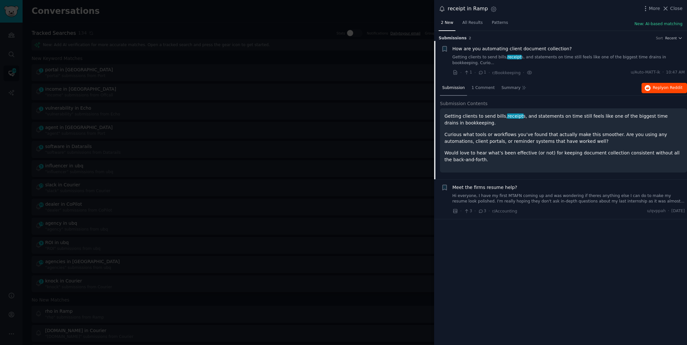  Describe the element at coordinates (512, 49) in the screenshot. I see `span: How are you automating client document collection?` at that location.